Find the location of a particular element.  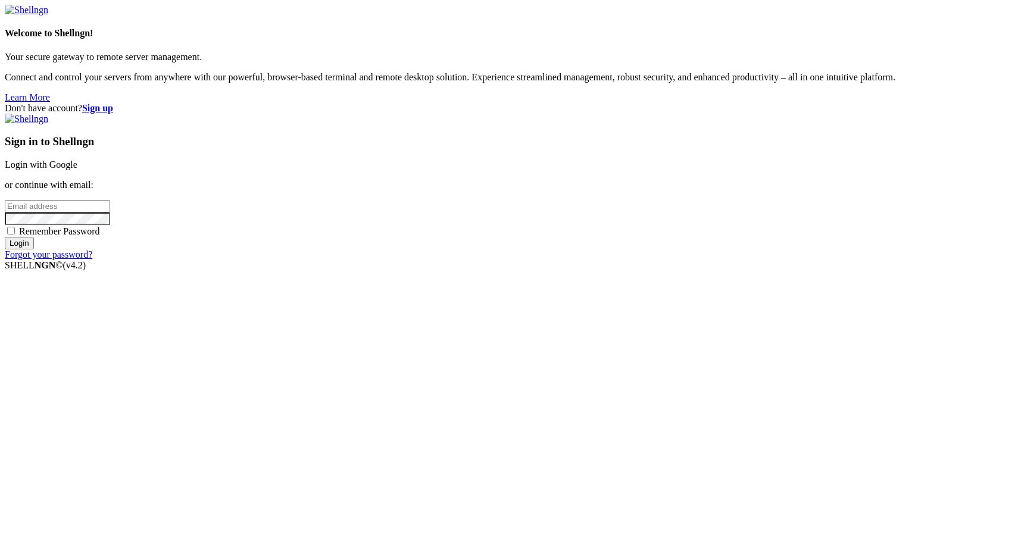

span: Remember Password is located at coordinates (60, 231).